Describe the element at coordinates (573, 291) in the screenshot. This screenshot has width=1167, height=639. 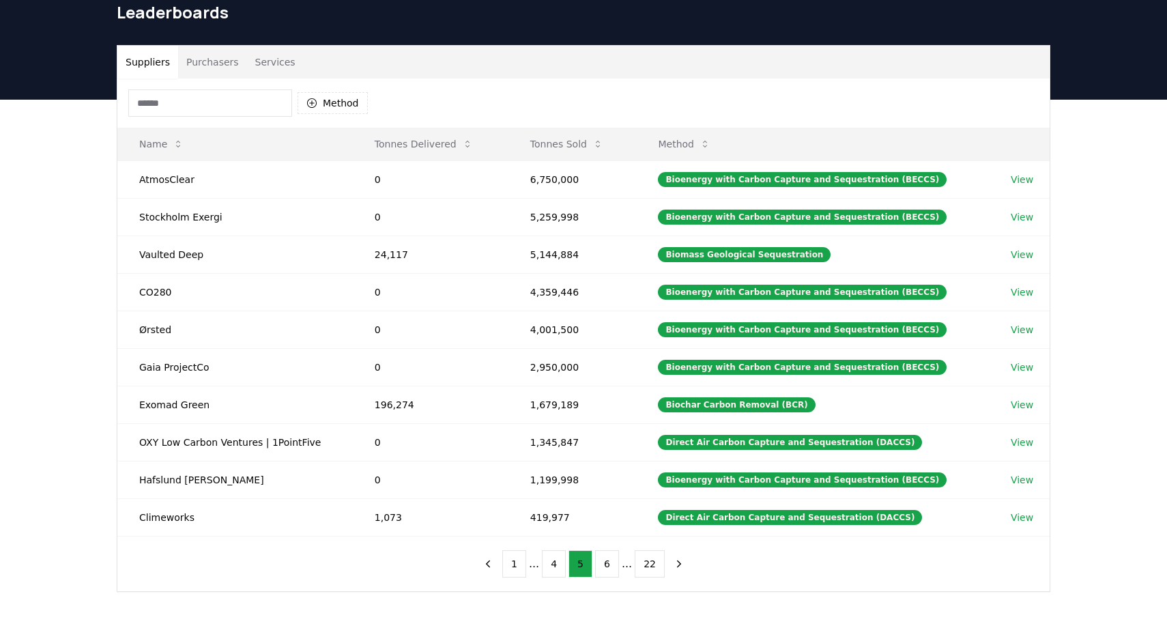
I see `td: 4,359,446` at that location.